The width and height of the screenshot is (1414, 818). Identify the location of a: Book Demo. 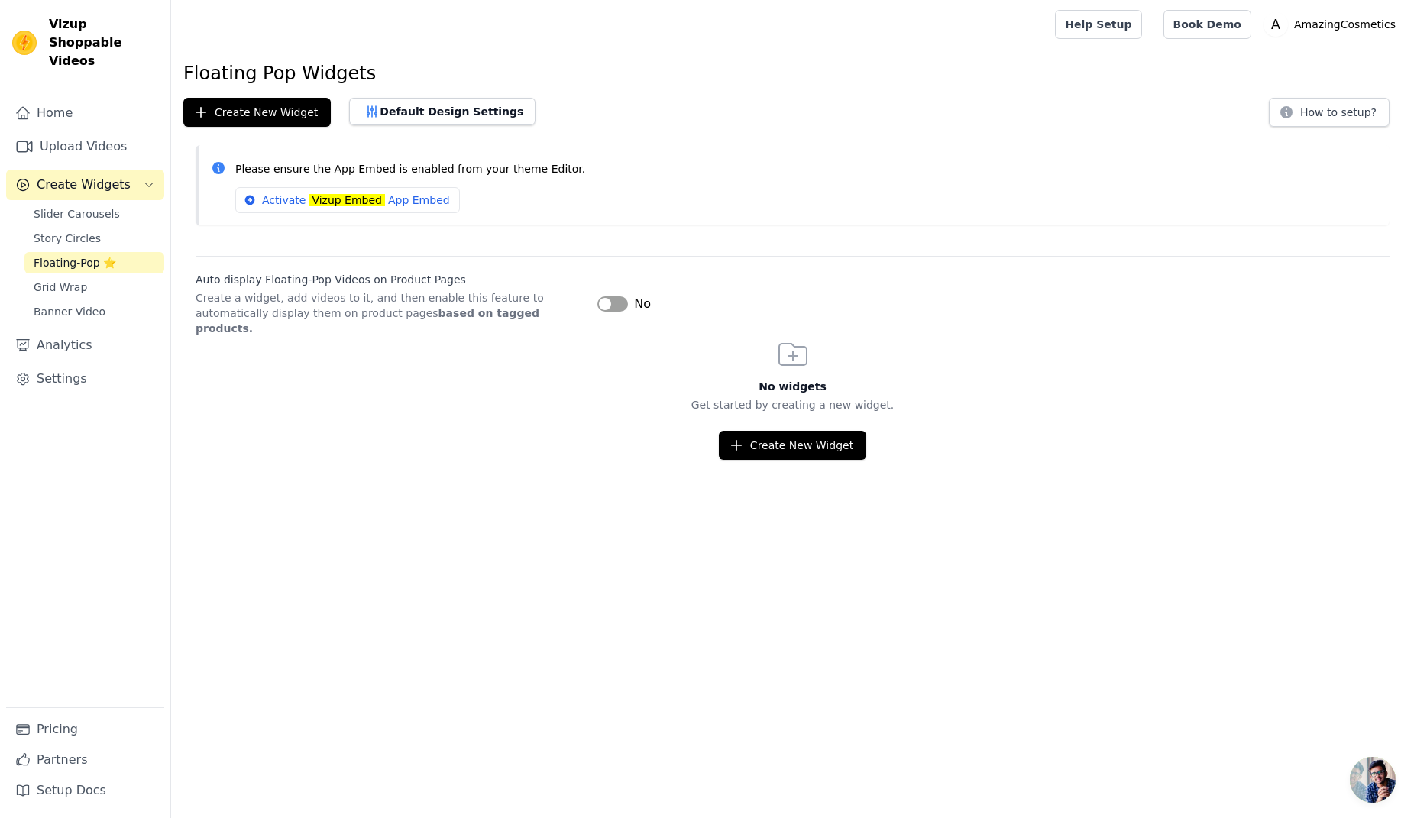
(1207, 24).